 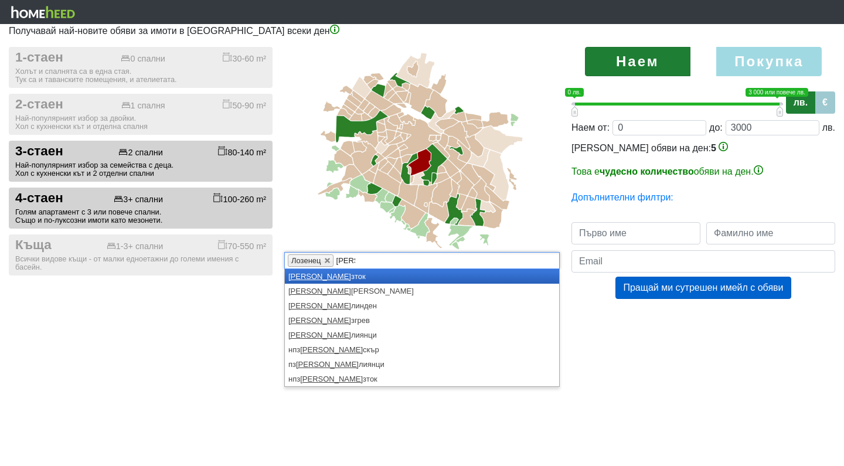 I want to click on div: лв., so click(x=829, y=128).